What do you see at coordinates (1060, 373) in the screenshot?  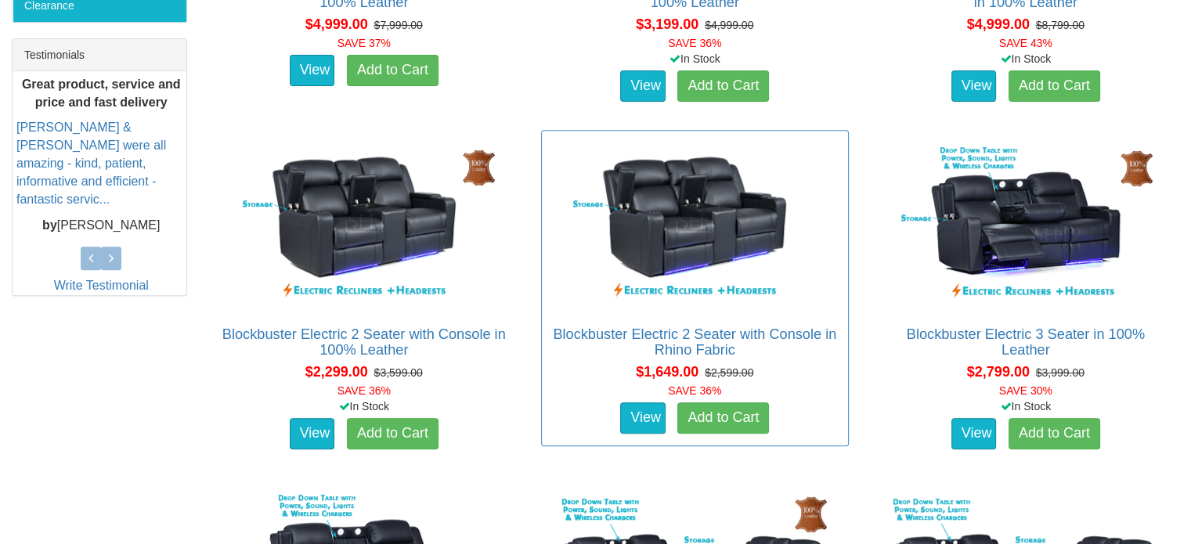 I see `del: $3,999.00` at bounding box center [1060, 373].